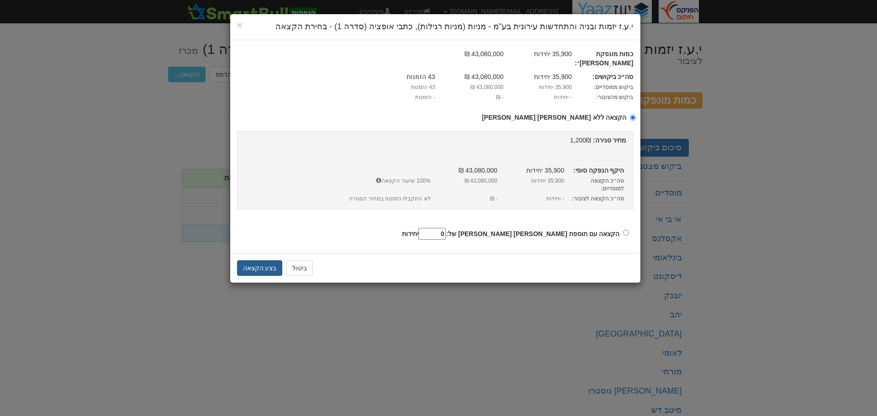  I want to click on strong: מחיר סגירה:, so click(610, 140).